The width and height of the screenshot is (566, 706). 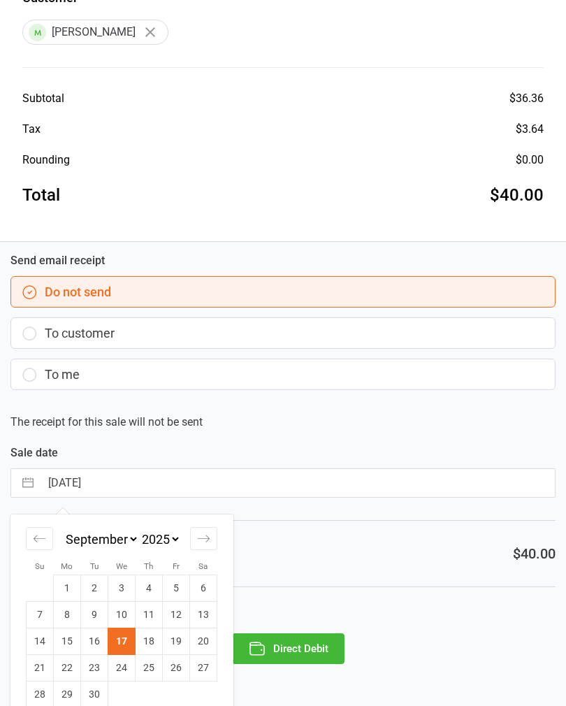 I want to click on td: Thursday, September 4, 2025, so click(x=149, y=588).